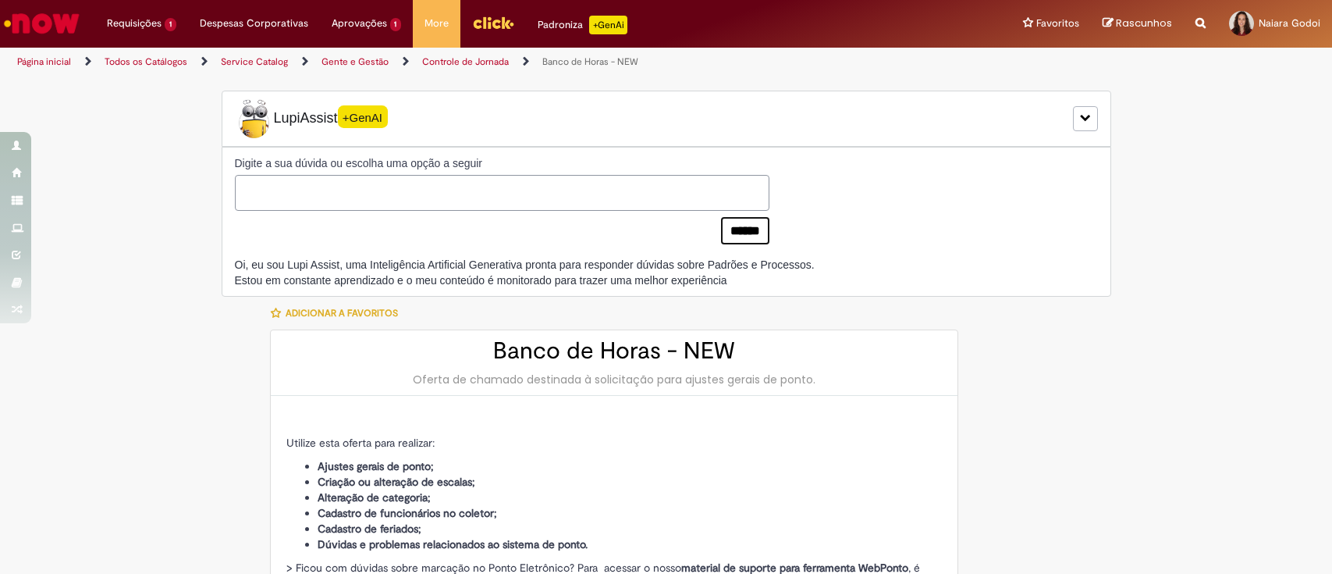 This screenshot has width=1332, height=574. I want to click on div: Oi, eu sou Lupi Assist, uma Inteligência Artificial Generativa pronta para responder dúvidas sobr..., so click(524, 272).